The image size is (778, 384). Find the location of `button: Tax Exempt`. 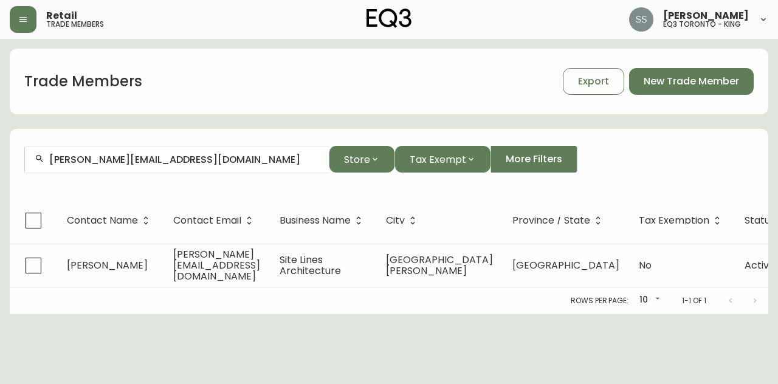

button: Tax Exempt is located at coordinates (442, 159).